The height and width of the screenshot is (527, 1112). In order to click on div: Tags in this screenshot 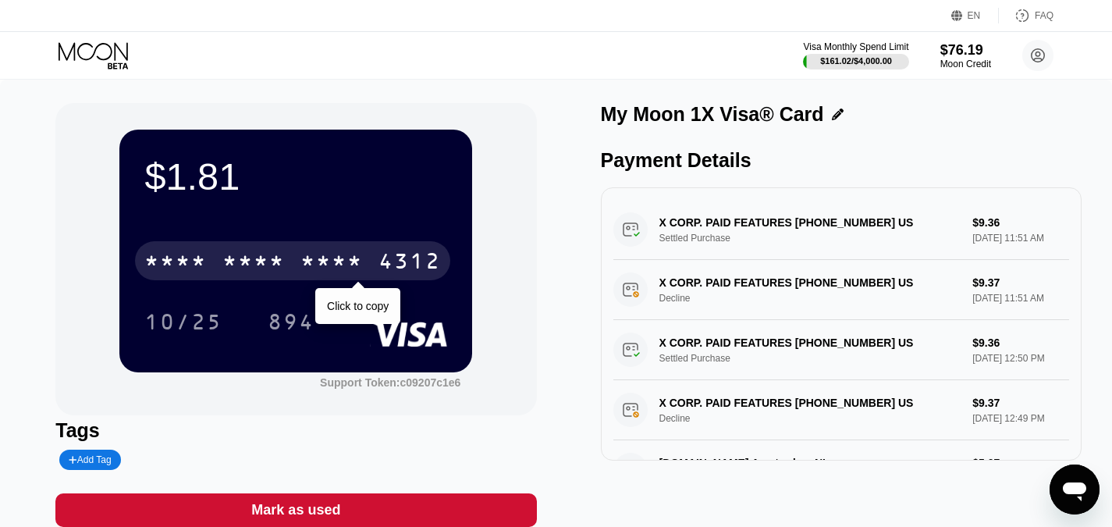, I will do `click(296, 430)`.